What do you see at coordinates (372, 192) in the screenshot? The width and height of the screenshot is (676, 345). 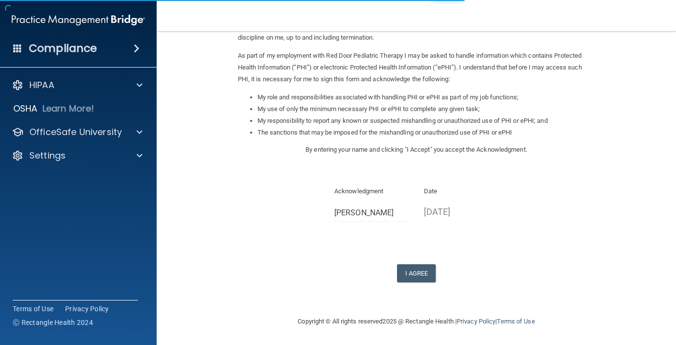 I see `p: Acknowledgment` at bounding box center [372, 192].